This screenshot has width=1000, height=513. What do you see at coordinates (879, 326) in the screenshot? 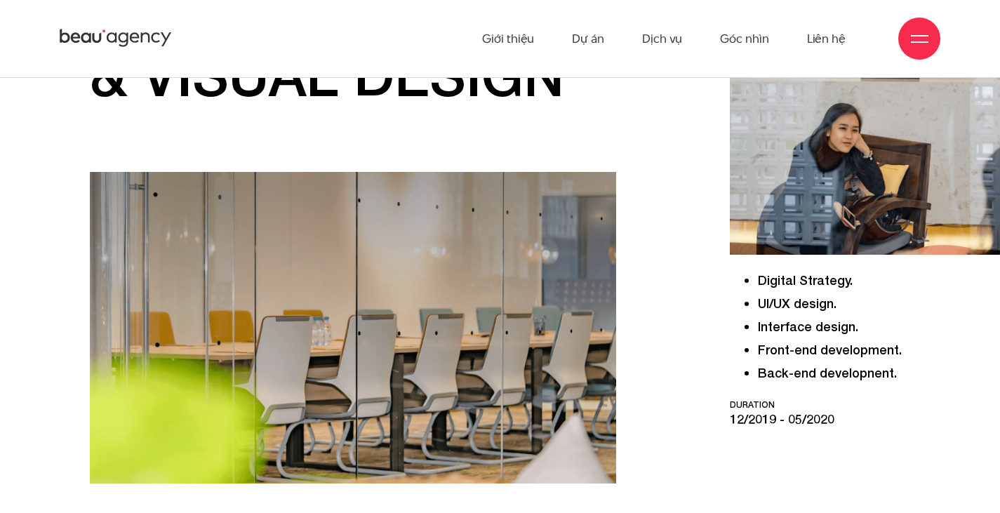
I see `li: Interface design.` at bounding box center [879, 326].